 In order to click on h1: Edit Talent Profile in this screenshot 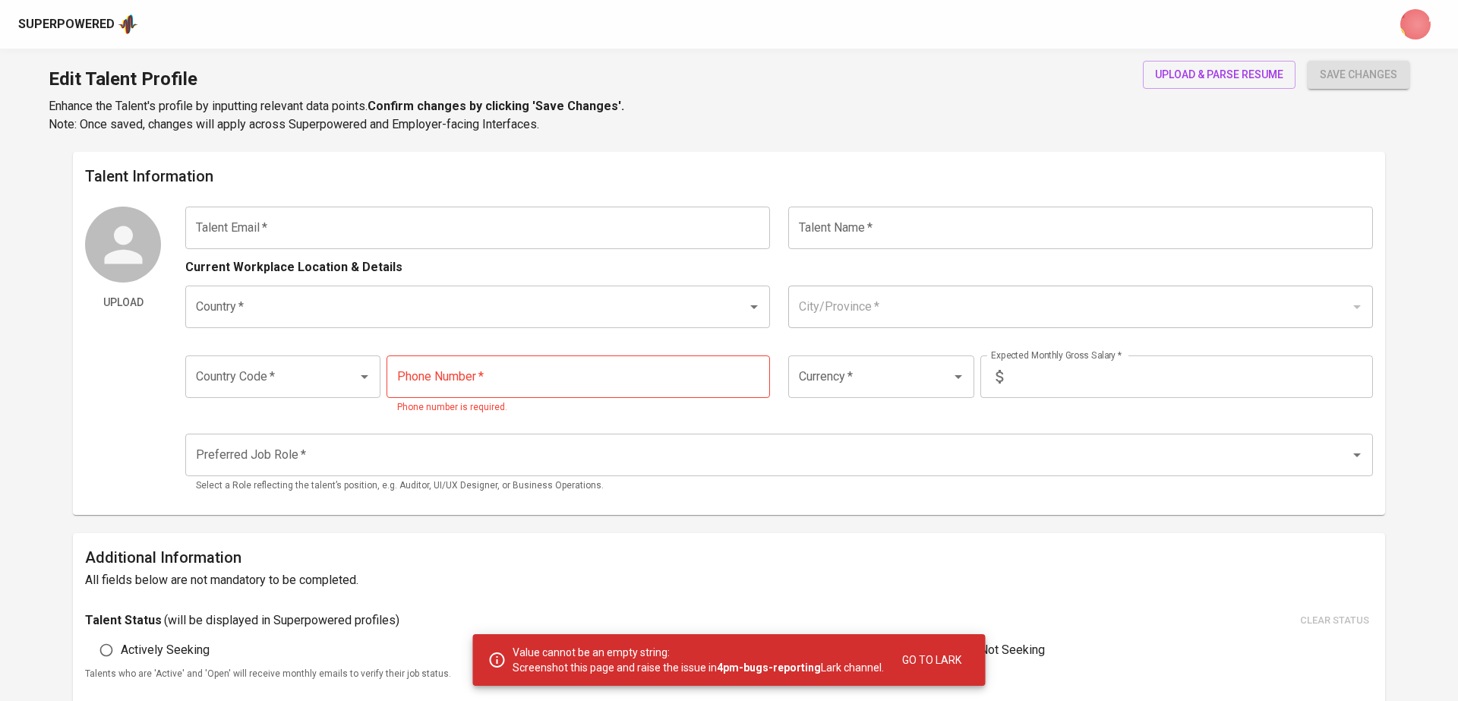, I will do `click(336, 79)`.